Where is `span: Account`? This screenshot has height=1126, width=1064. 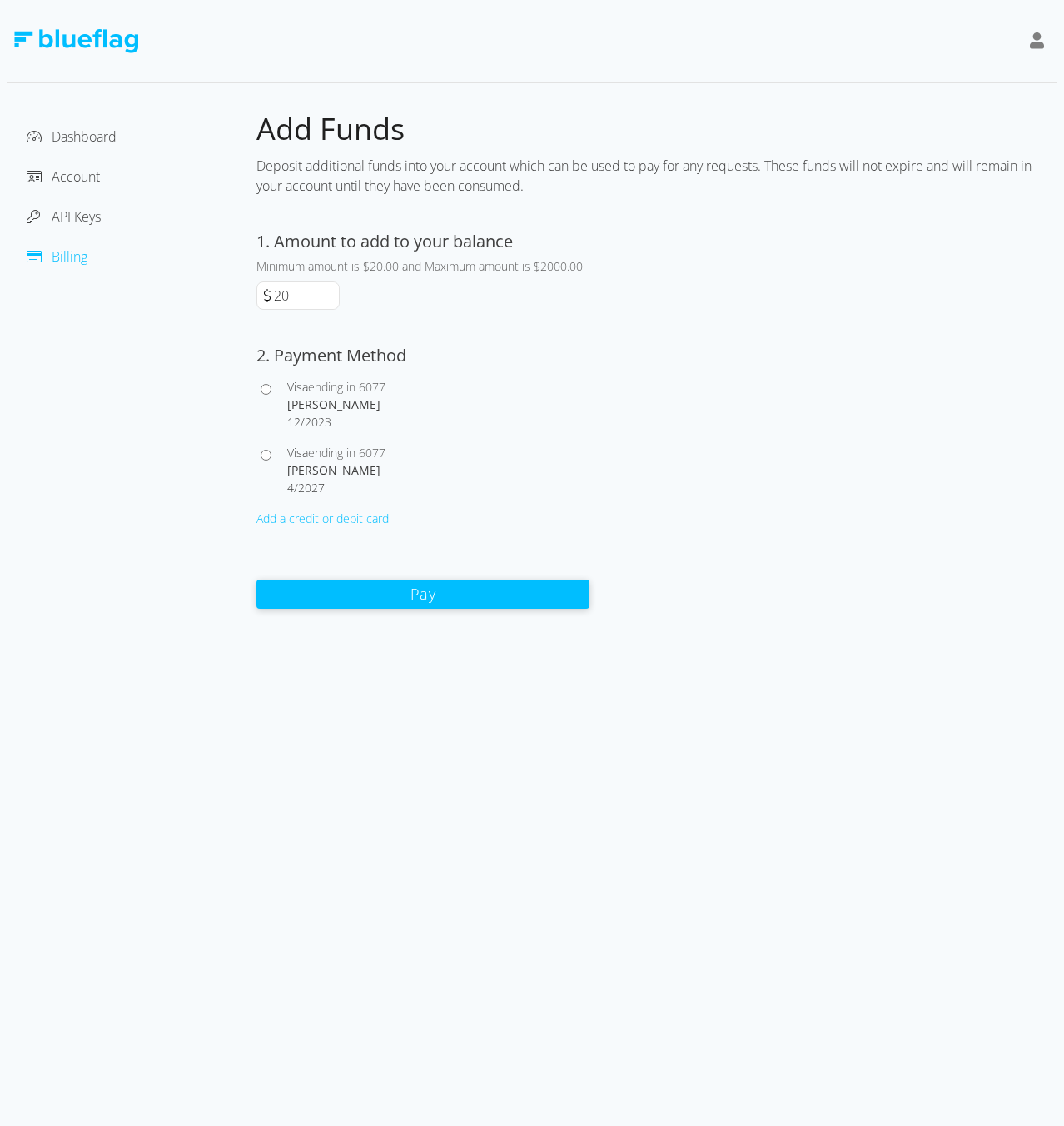
span: Account is located at coordinates (76, 177).